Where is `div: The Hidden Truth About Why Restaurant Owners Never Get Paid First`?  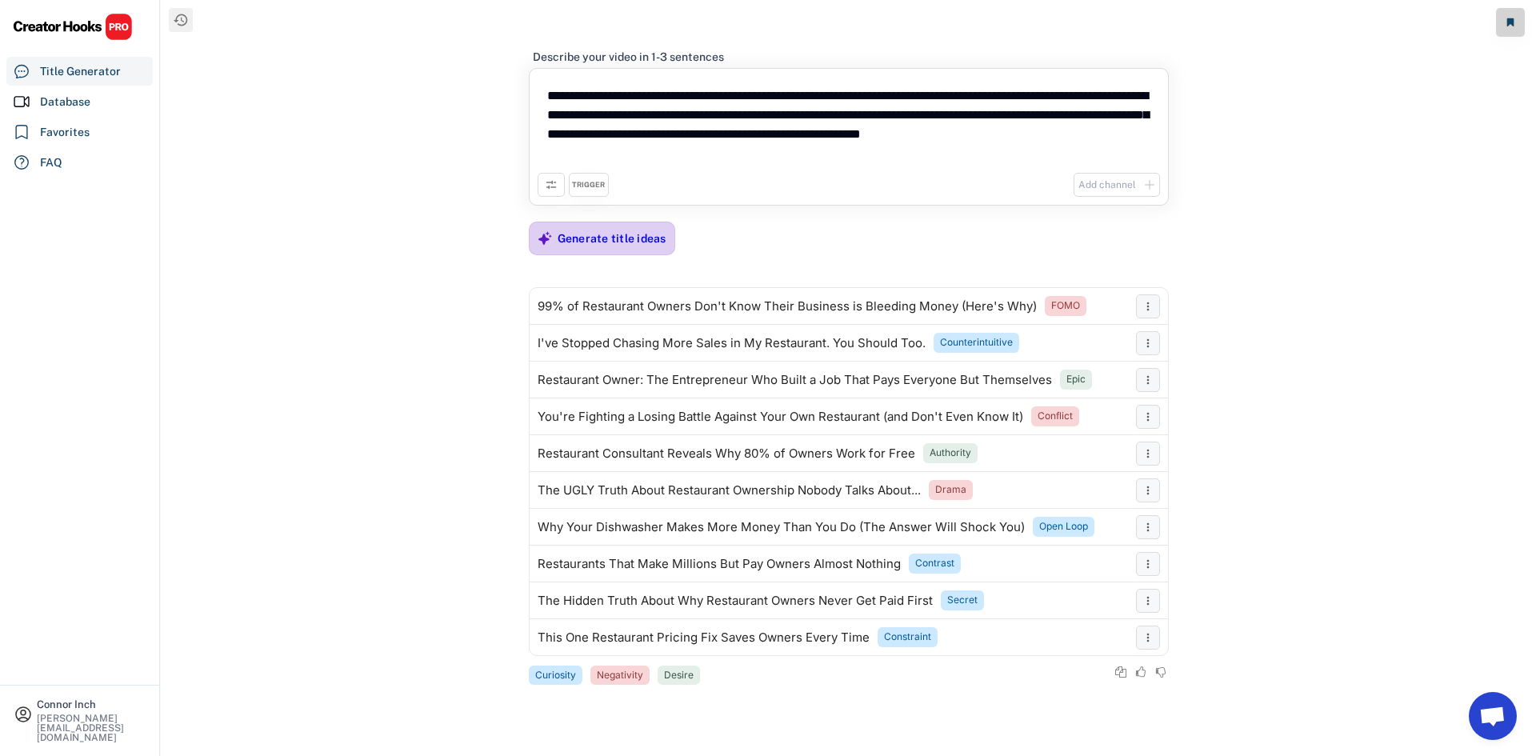 div: The Hidden Truth About Why Restaurant Owners Never Get Paid First is located at coordinates (735, 601).